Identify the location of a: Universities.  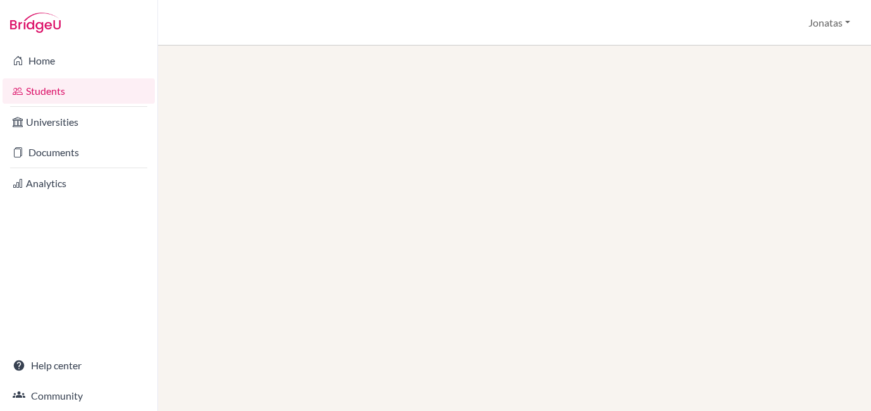
(78, 122).